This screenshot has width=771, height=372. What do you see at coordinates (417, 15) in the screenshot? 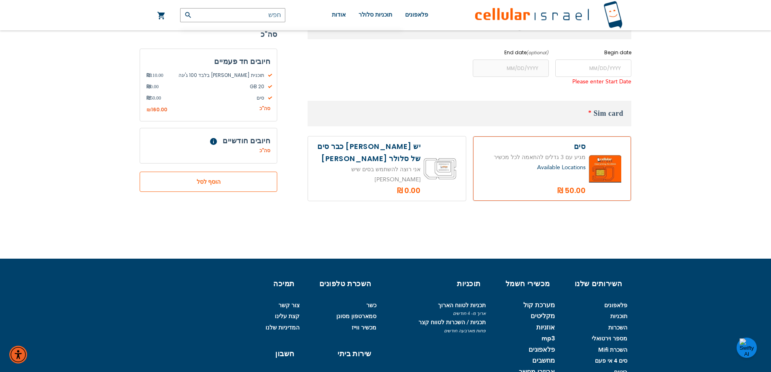
I see `span: פלאפונים` at bounding box center [417, 15].